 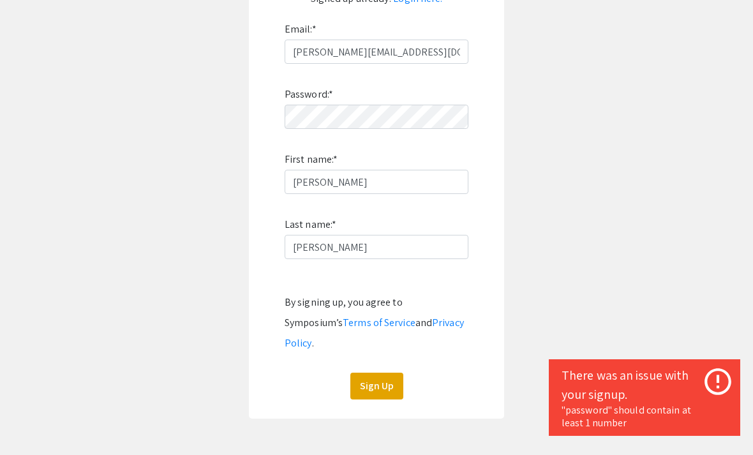 What do you see at coordinates (374, 332) in the screenshot?
I see `a: Privacy Policy` at bounding box center [374, 332].